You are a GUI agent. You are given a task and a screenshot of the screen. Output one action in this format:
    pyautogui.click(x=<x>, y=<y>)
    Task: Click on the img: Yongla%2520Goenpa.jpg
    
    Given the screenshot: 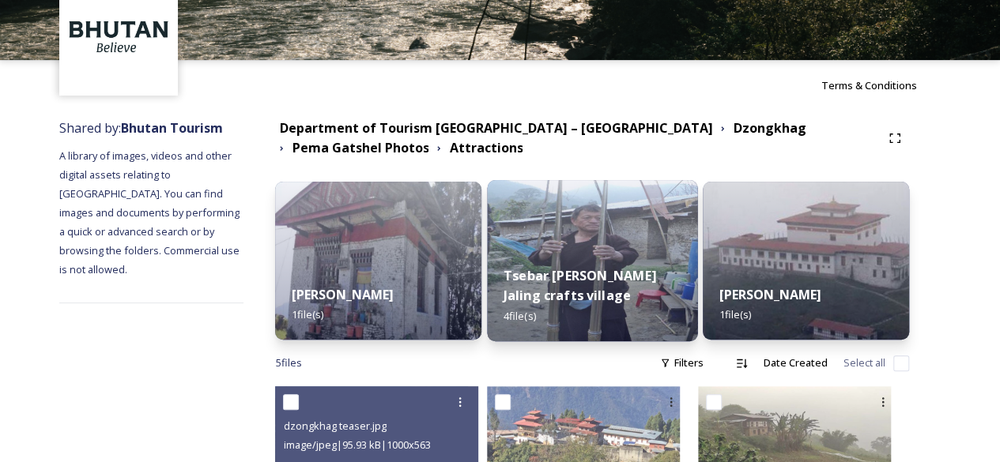 What is the action you would take?
    pyautogui.click(x=805, y=261)
    